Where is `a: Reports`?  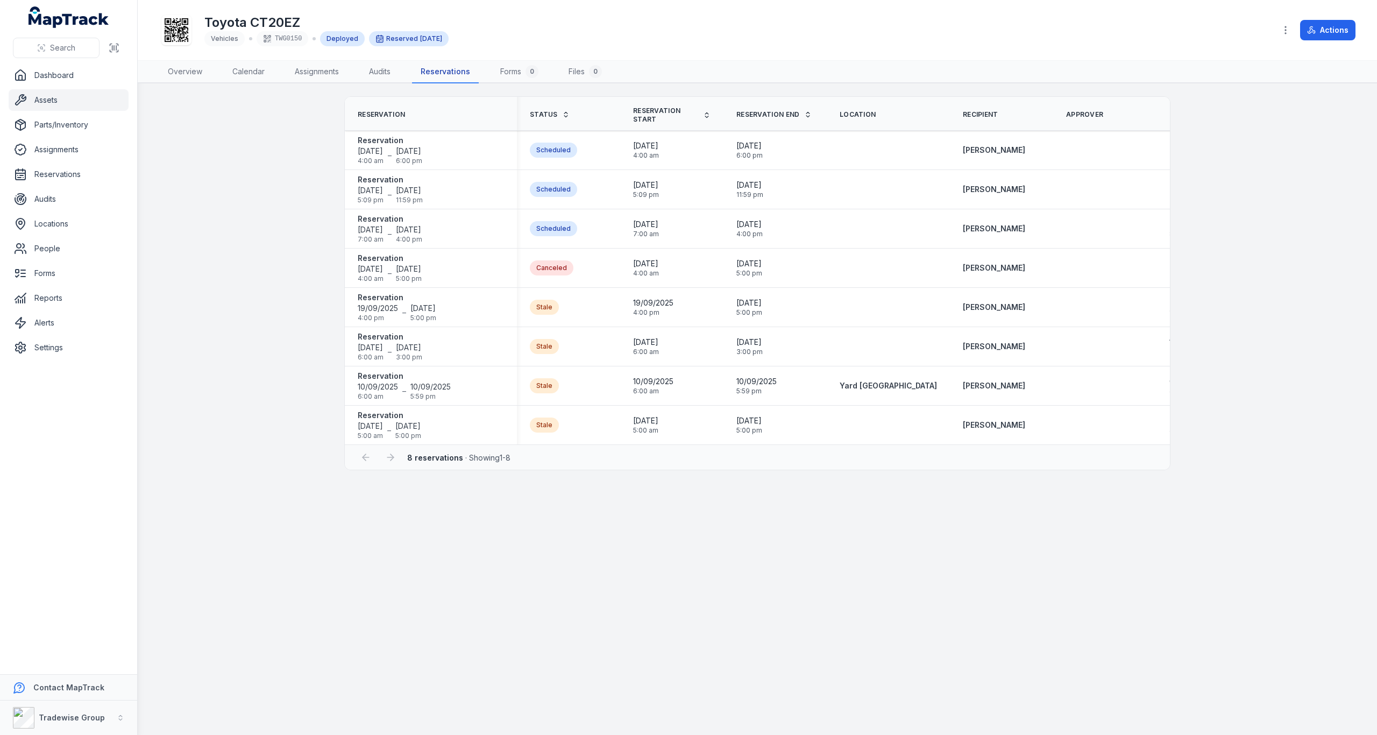
a: Reports is located at coordinates (68, 298).